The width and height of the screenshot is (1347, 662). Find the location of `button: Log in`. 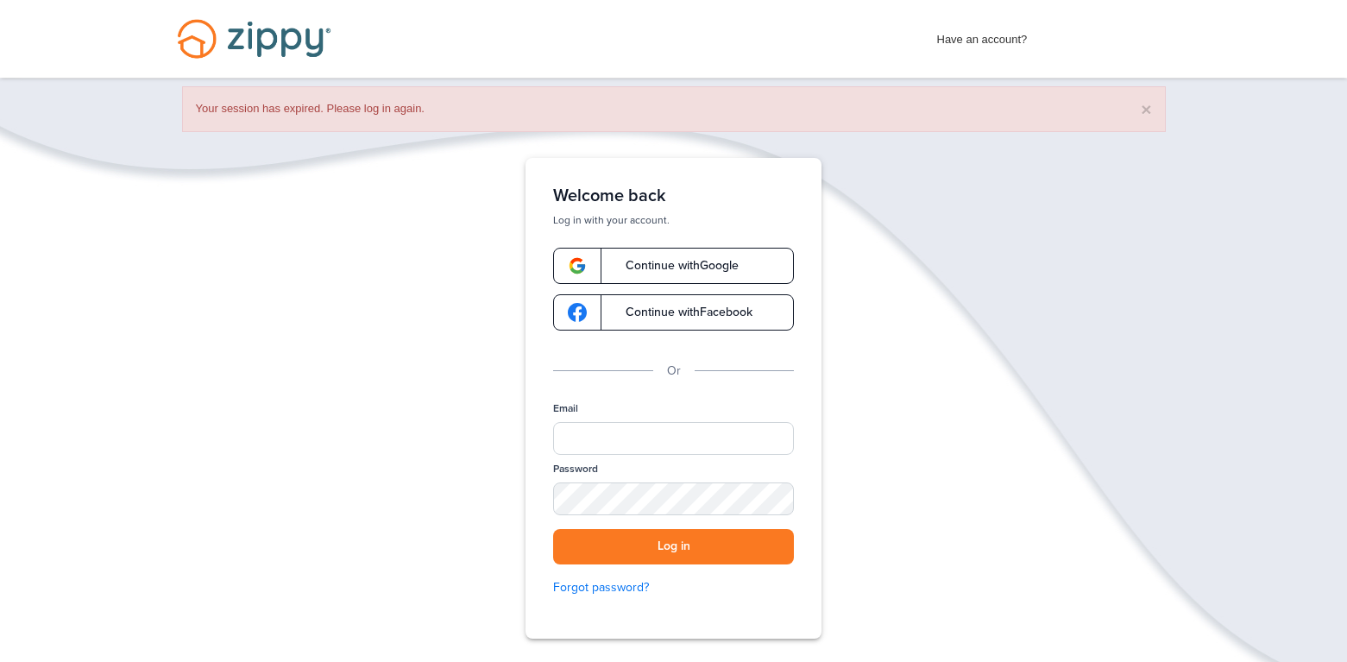

button: Log in is located at coordinates (673, 546).